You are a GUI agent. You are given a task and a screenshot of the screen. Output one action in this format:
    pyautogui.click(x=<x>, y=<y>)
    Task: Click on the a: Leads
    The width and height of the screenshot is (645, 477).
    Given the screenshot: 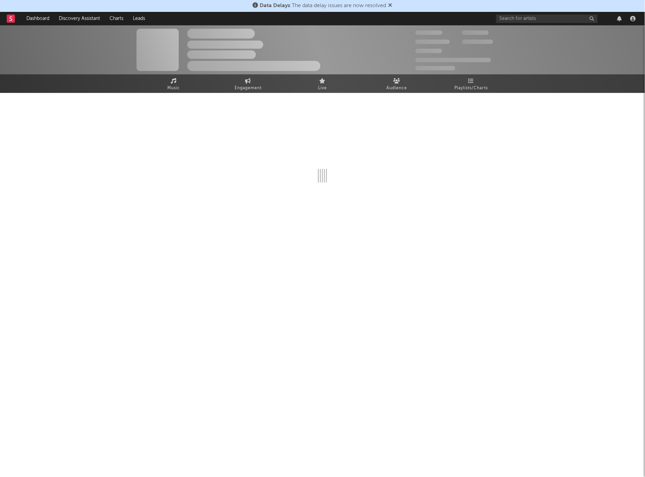 What is the action you would take?
    pyautogui.click(x=139, y=19)
    